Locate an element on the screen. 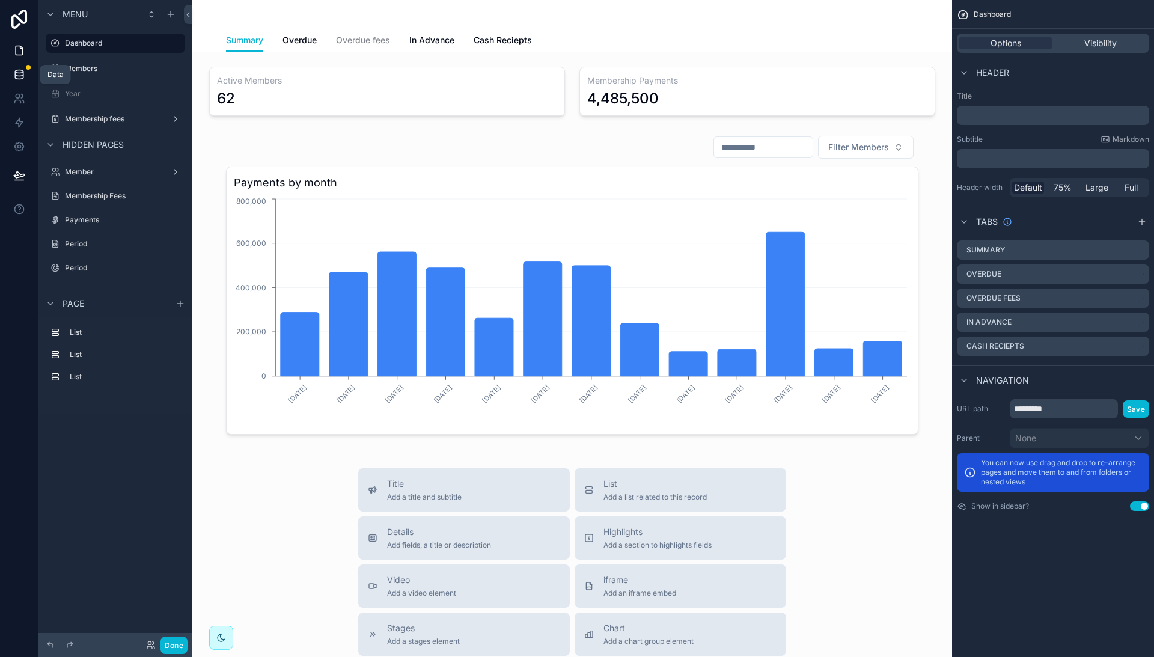 This screenshot has height=657, width=1154. span: Highlights is located at coordinates (657, 532).